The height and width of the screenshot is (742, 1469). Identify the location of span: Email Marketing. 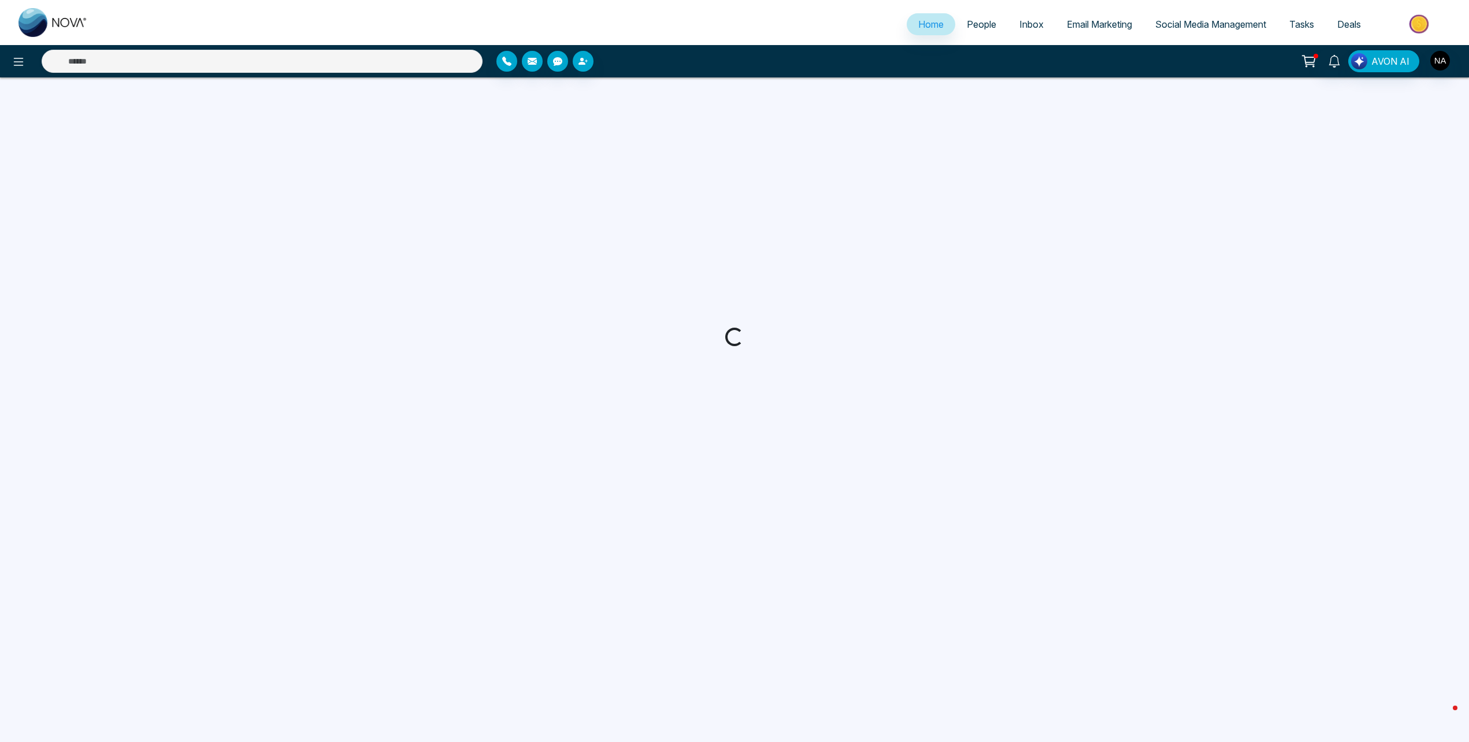
(1099, 24).